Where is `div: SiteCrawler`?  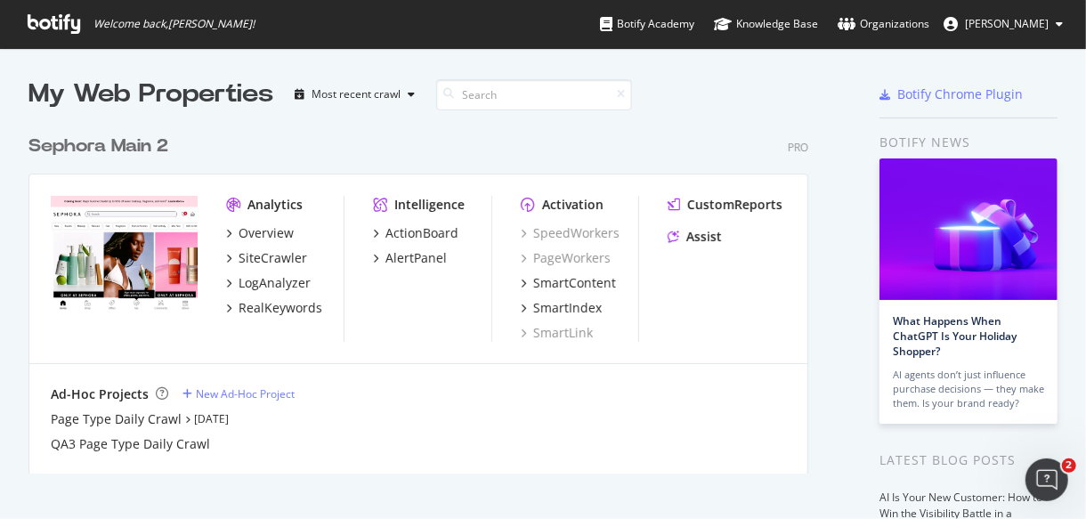
div: SiteCrawler is located at coordinates (272, 258).